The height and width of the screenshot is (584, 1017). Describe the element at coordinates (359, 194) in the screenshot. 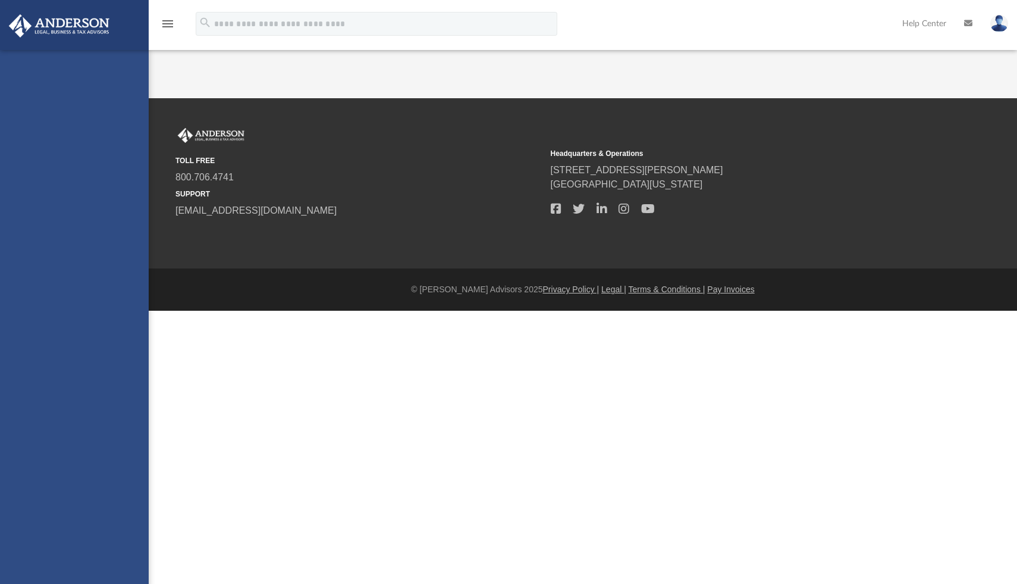

I see `small: SUPPORT` at that location.